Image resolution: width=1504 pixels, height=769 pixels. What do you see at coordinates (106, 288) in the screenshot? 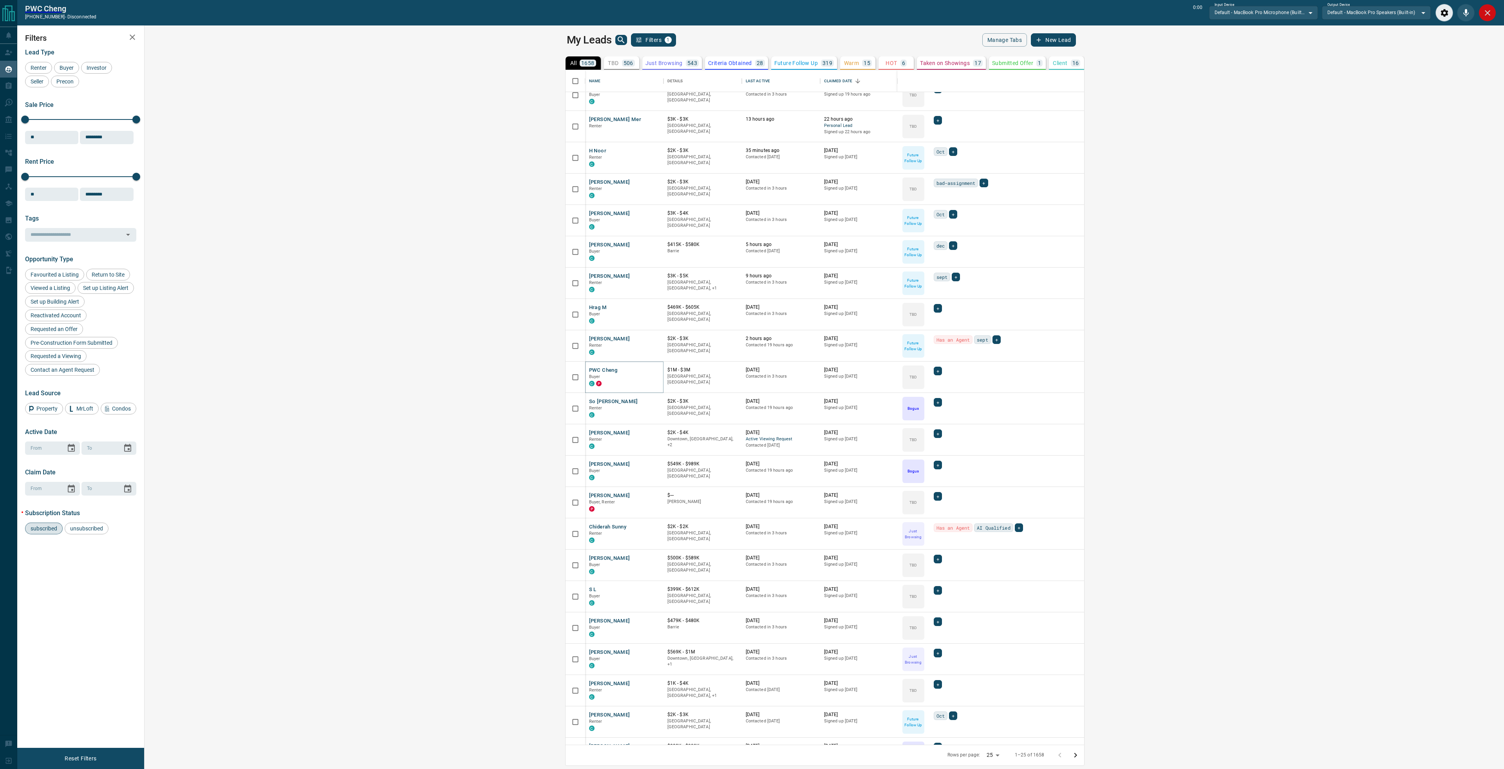
I see `div: Set up Listing Alert` at bounding box center [106, 288].